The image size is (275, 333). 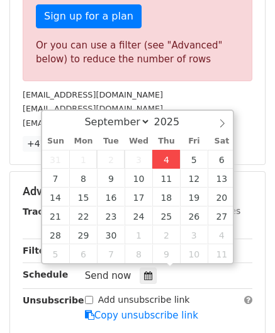 What do you see at coordinates (144, 300) in the screenshot?
I see `label: Add unsubscribe link` at bounding box center [144, 300].